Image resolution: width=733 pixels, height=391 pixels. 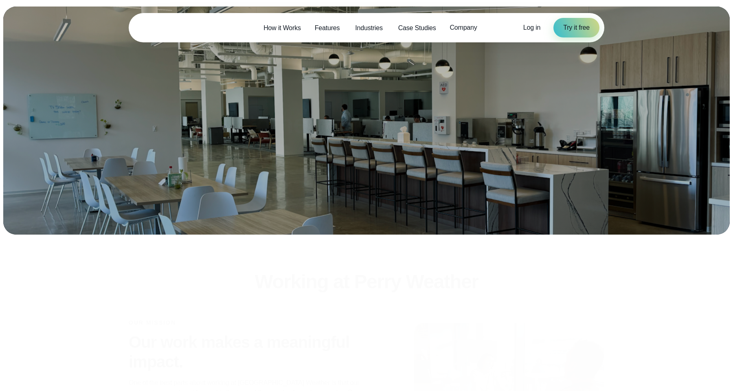 I want to click on span: Features, so click(x=327, y=28).